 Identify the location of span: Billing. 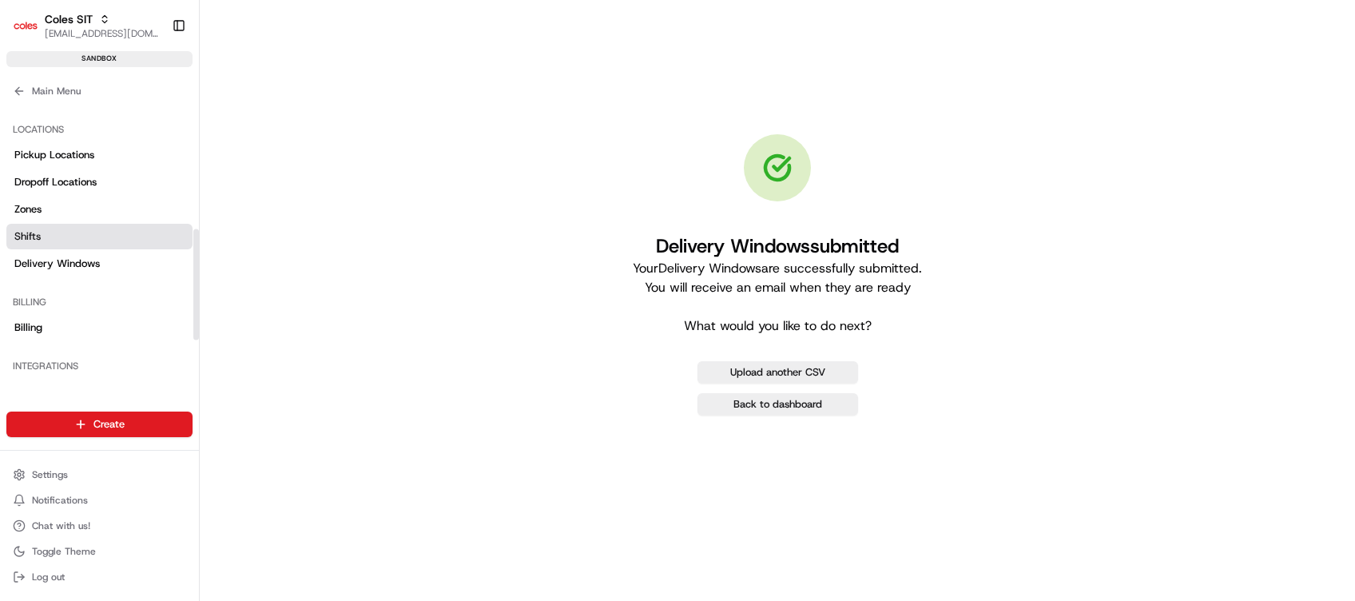
(28, 328).